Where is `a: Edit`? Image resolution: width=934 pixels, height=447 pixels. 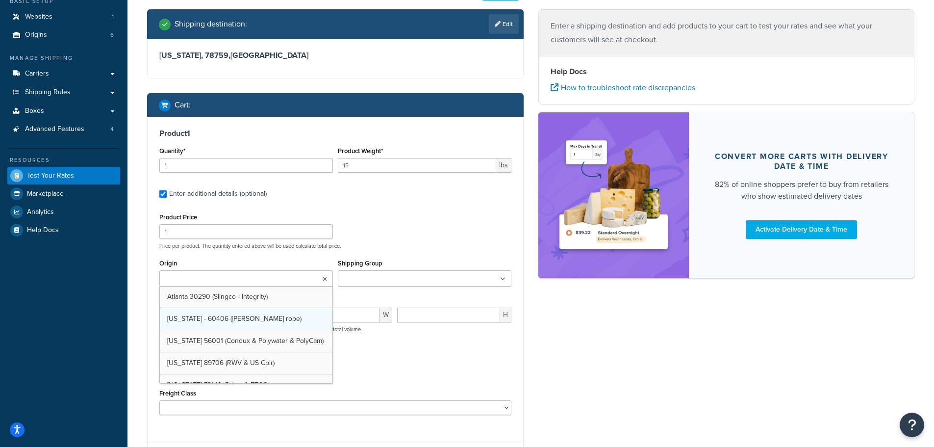
a: Edit is located at coordinates (504, 24).